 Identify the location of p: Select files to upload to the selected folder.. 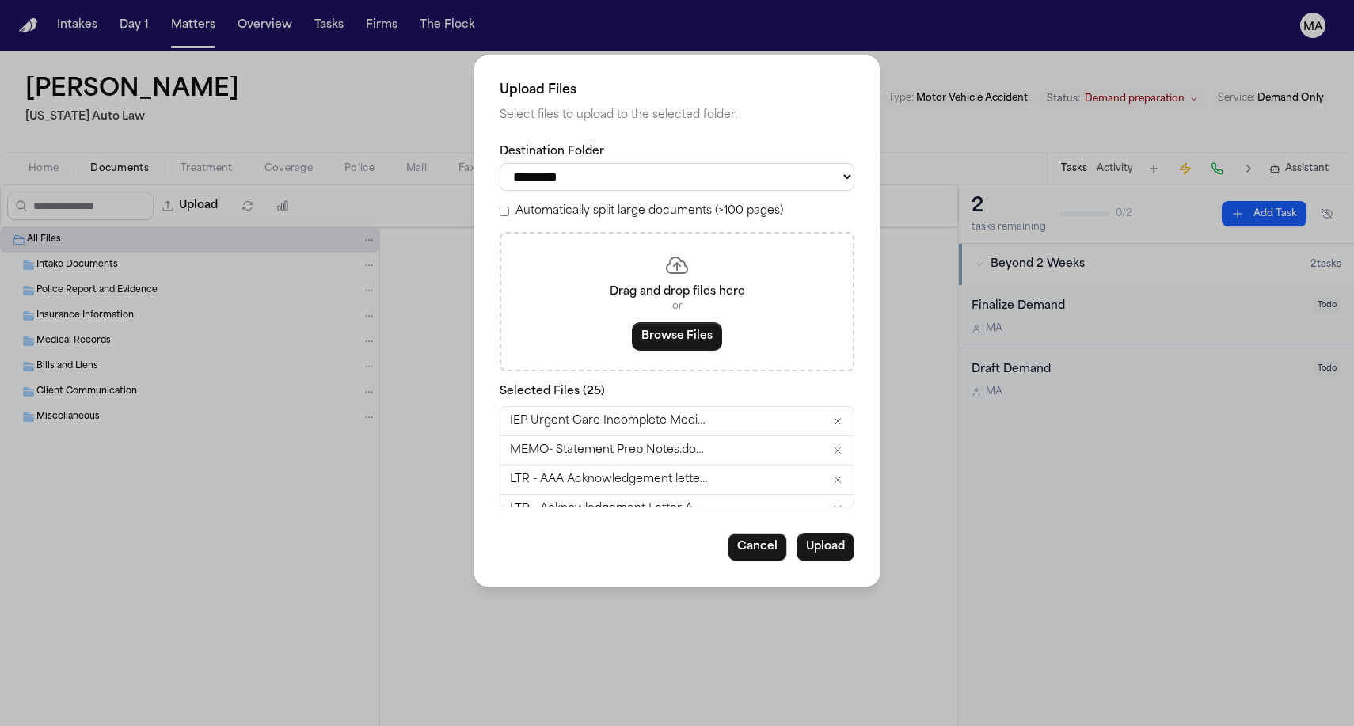
(677, 116).